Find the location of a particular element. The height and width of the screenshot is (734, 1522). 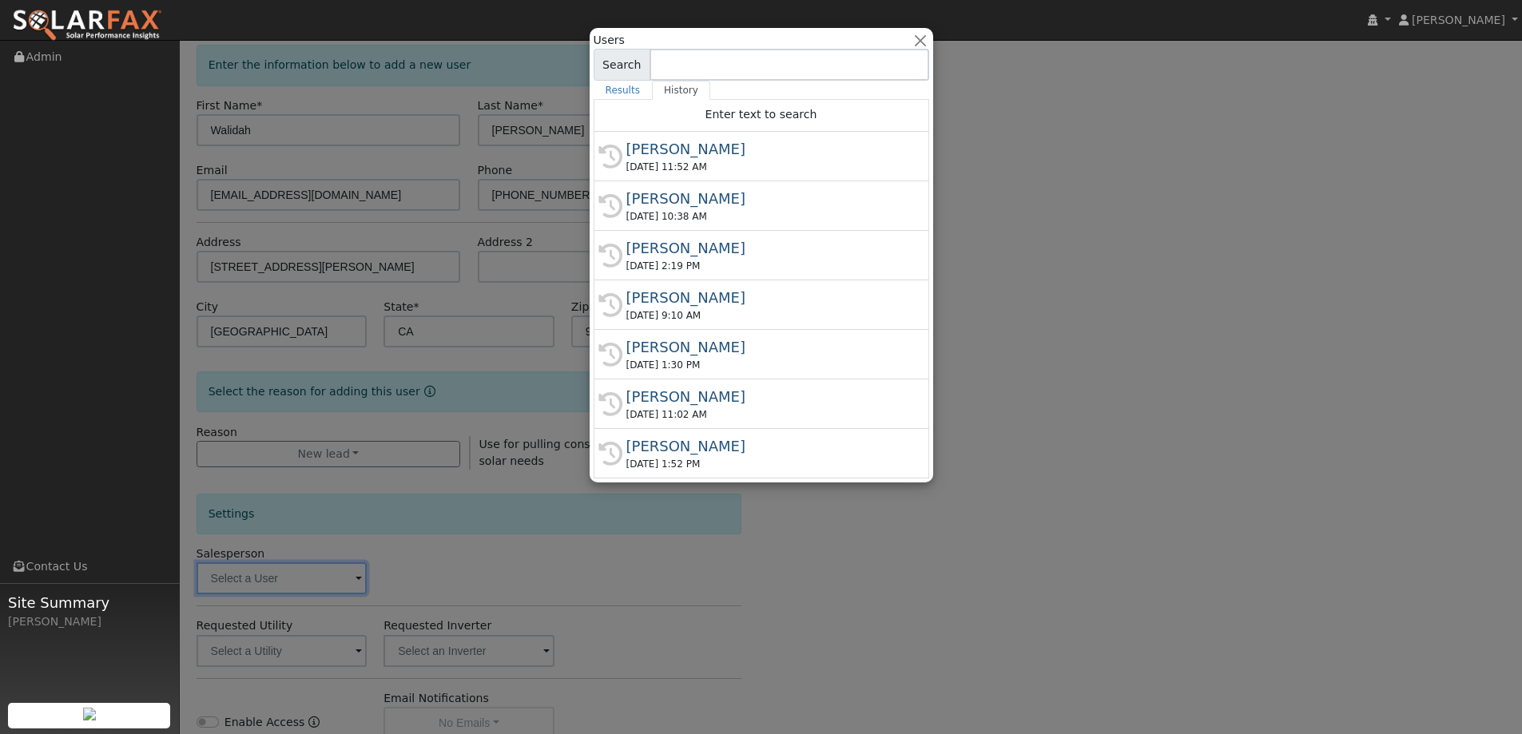

span: Enter text to search is located at coordinates (761, 114).